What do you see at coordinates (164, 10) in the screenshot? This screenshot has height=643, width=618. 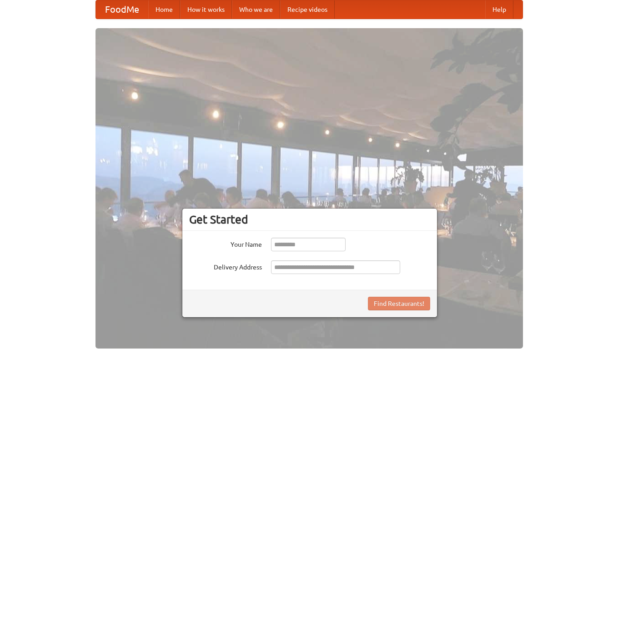 I see `a: Home` at bounding box center [164, 10].